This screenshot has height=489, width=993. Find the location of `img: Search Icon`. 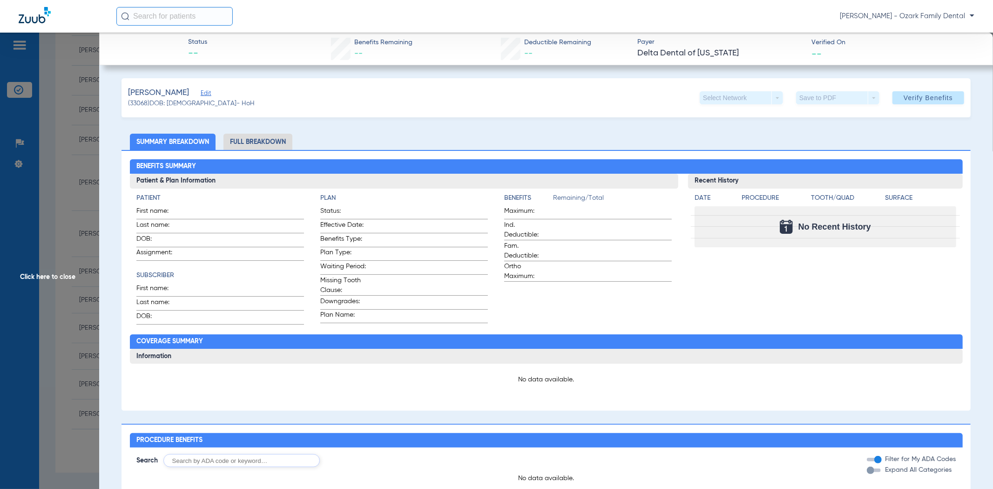

img: Search Icon is located at coordinates (125, 16).